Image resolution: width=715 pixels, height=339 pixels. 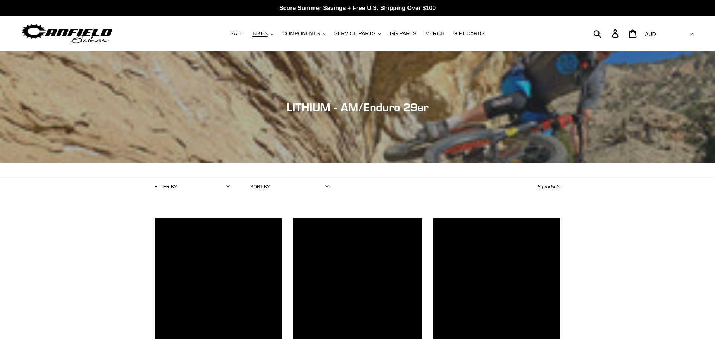 What do you see at coordinates (166, 187) in the screenshot?
I see `label: Filter by` at bounding box center [166, 187].